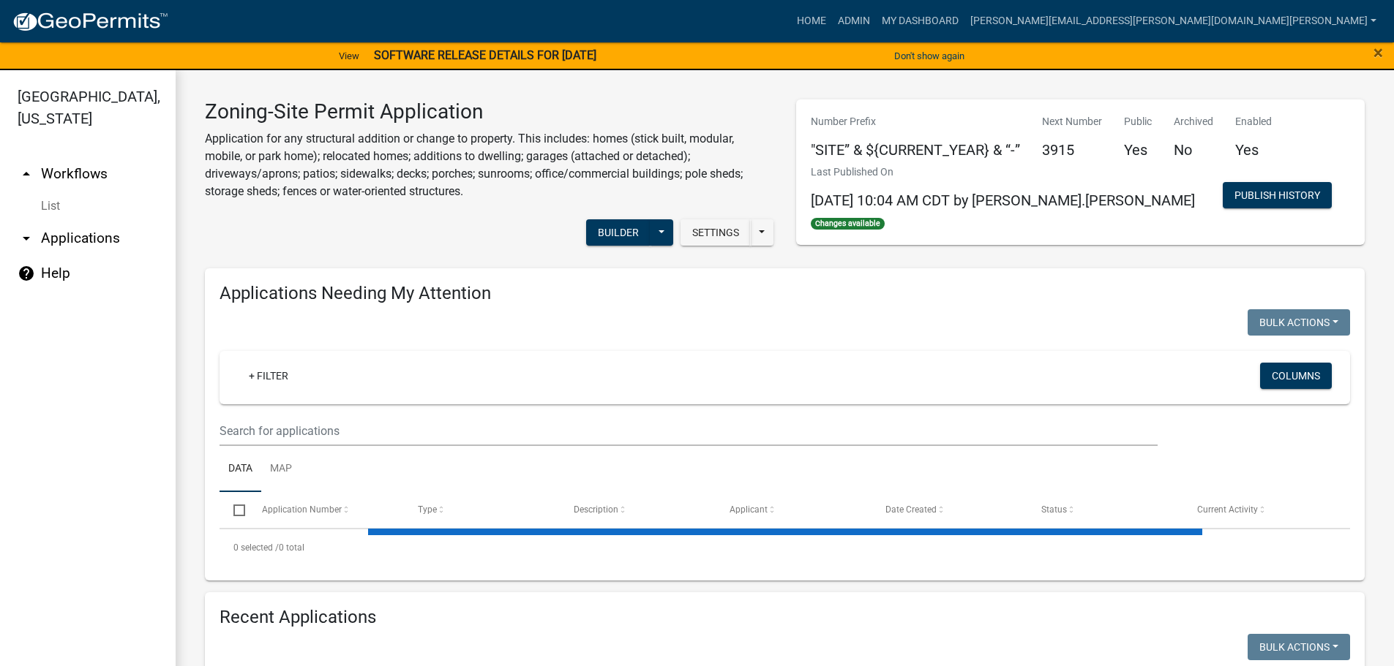  I want to click on span: Description, so click(595, 510).